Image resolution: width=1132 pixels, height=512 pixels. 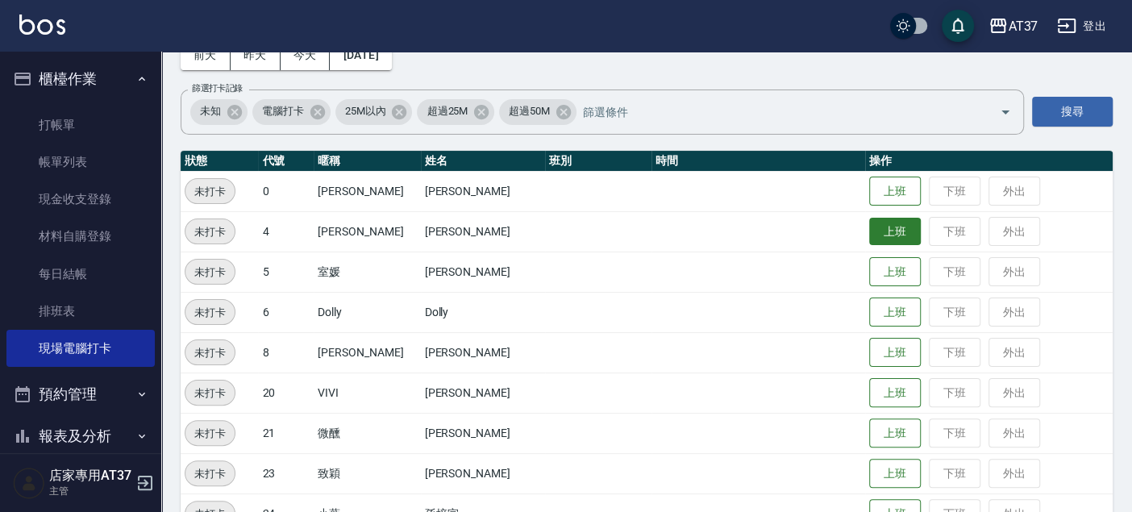 I want to click on th: 班別, so click(x=599, y=161).